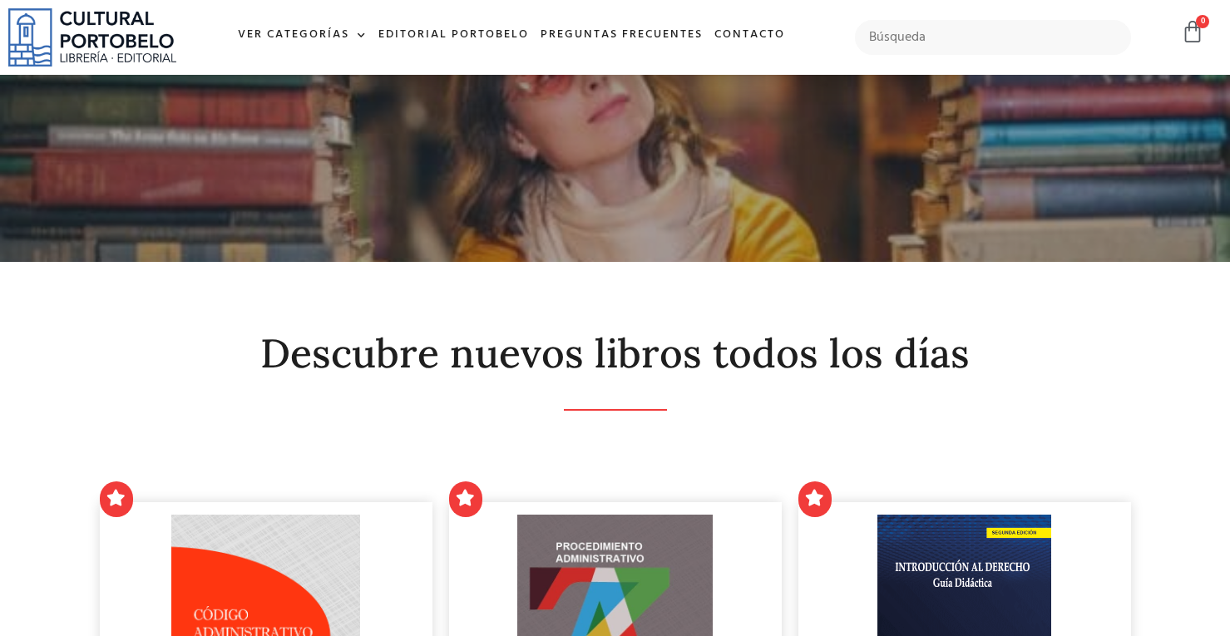 This screenshot has width=1230, height=636. What do you see at coordinates (749, 35) in the screenshot?
I see `a: Contacto` at bounding box center [749, 35].